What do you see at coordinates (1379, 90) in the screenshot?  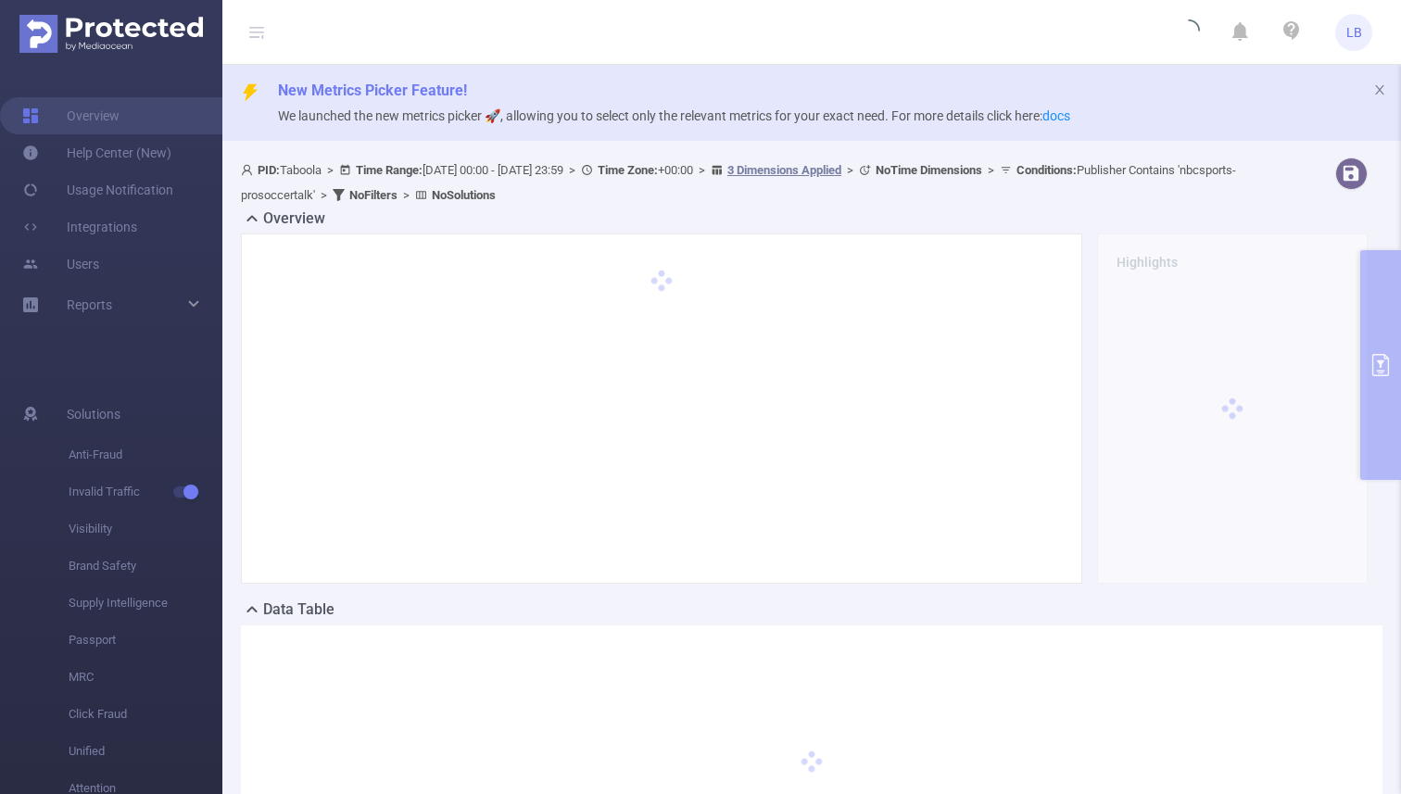 I see `button: icon: close` at bounding box center [1379, 90].